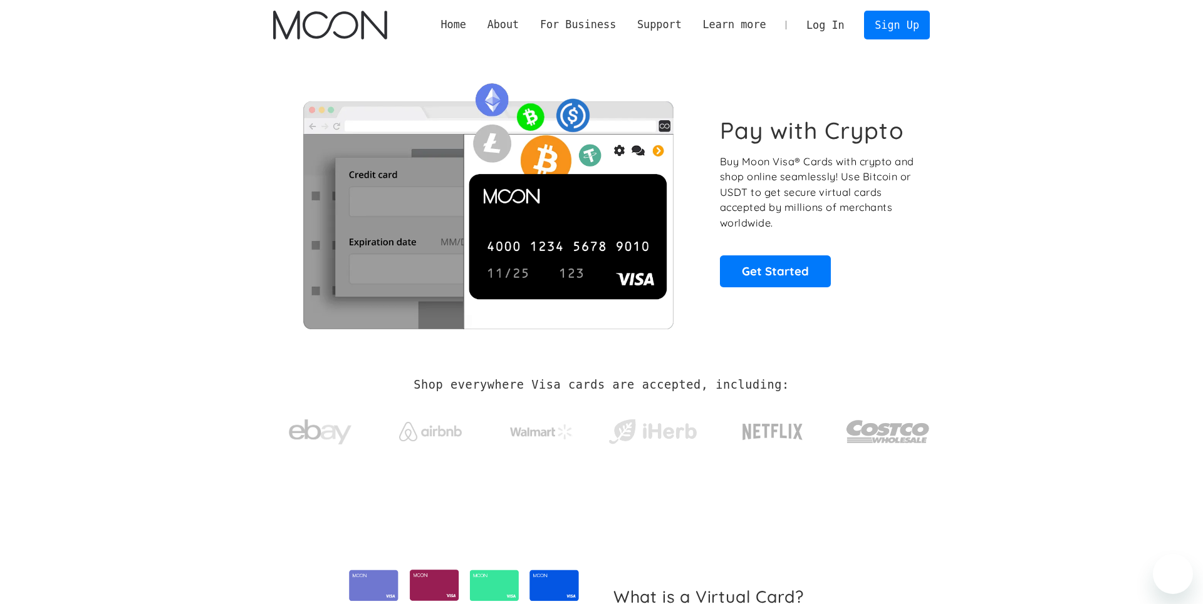 This screenshot has width=1203, height=604. I want to click on div: About, so click(503, 24).